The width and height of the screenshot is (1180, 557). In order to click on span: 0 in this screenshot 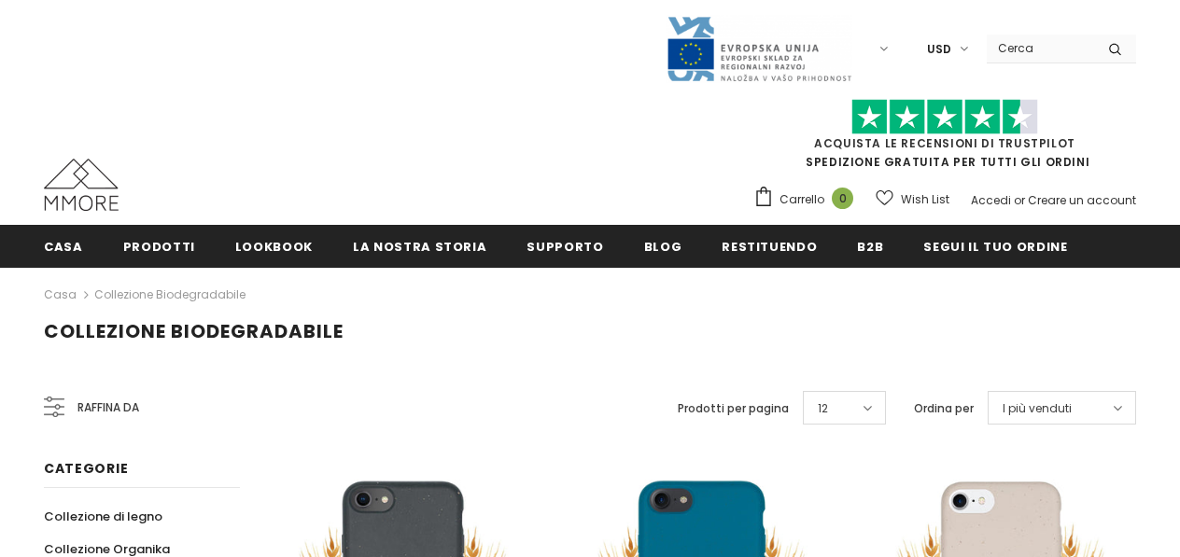, I will do `click(842, 198)`.